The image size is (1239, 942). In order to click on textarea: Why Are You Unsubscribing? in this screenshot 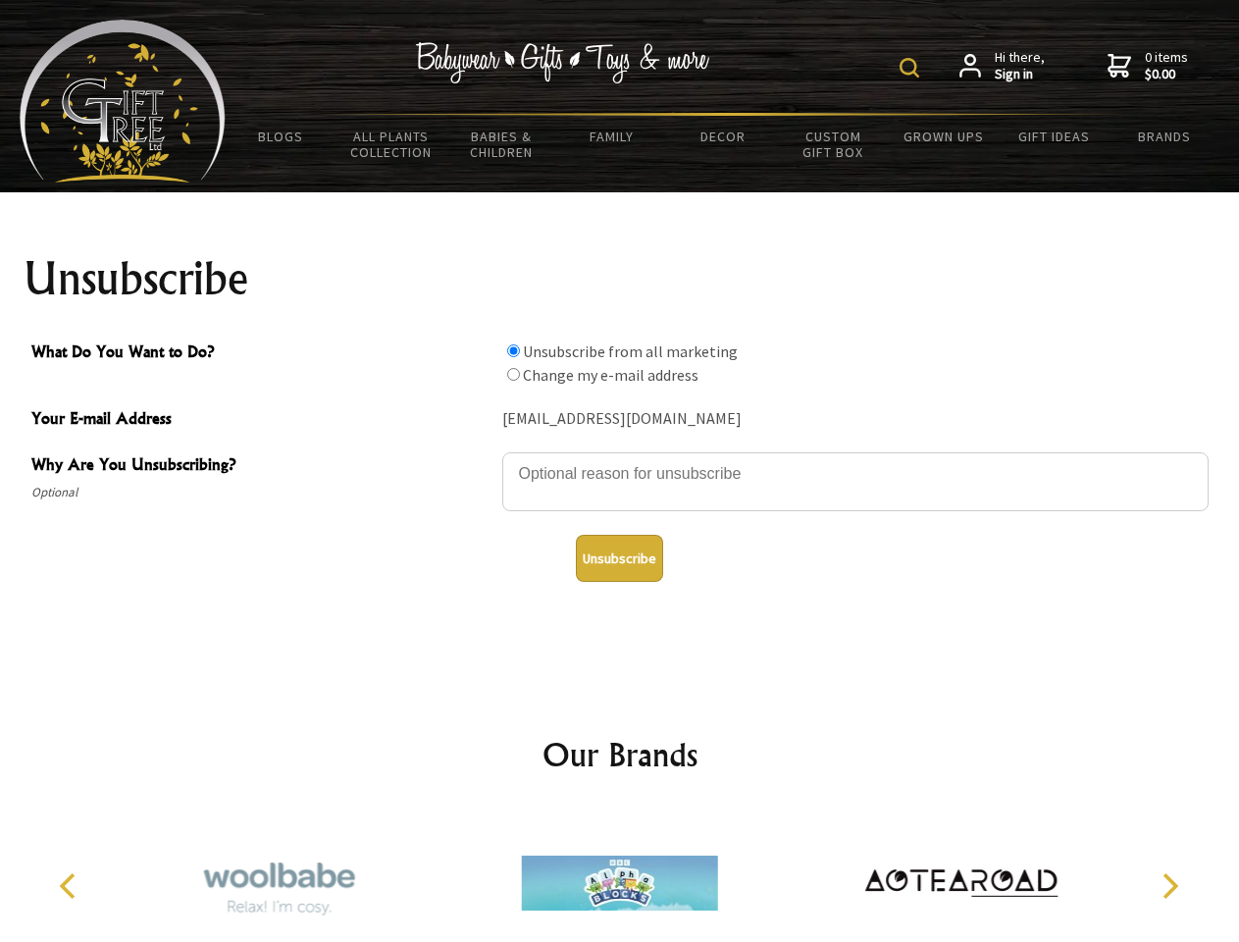, I will do `click(856, 482)`.